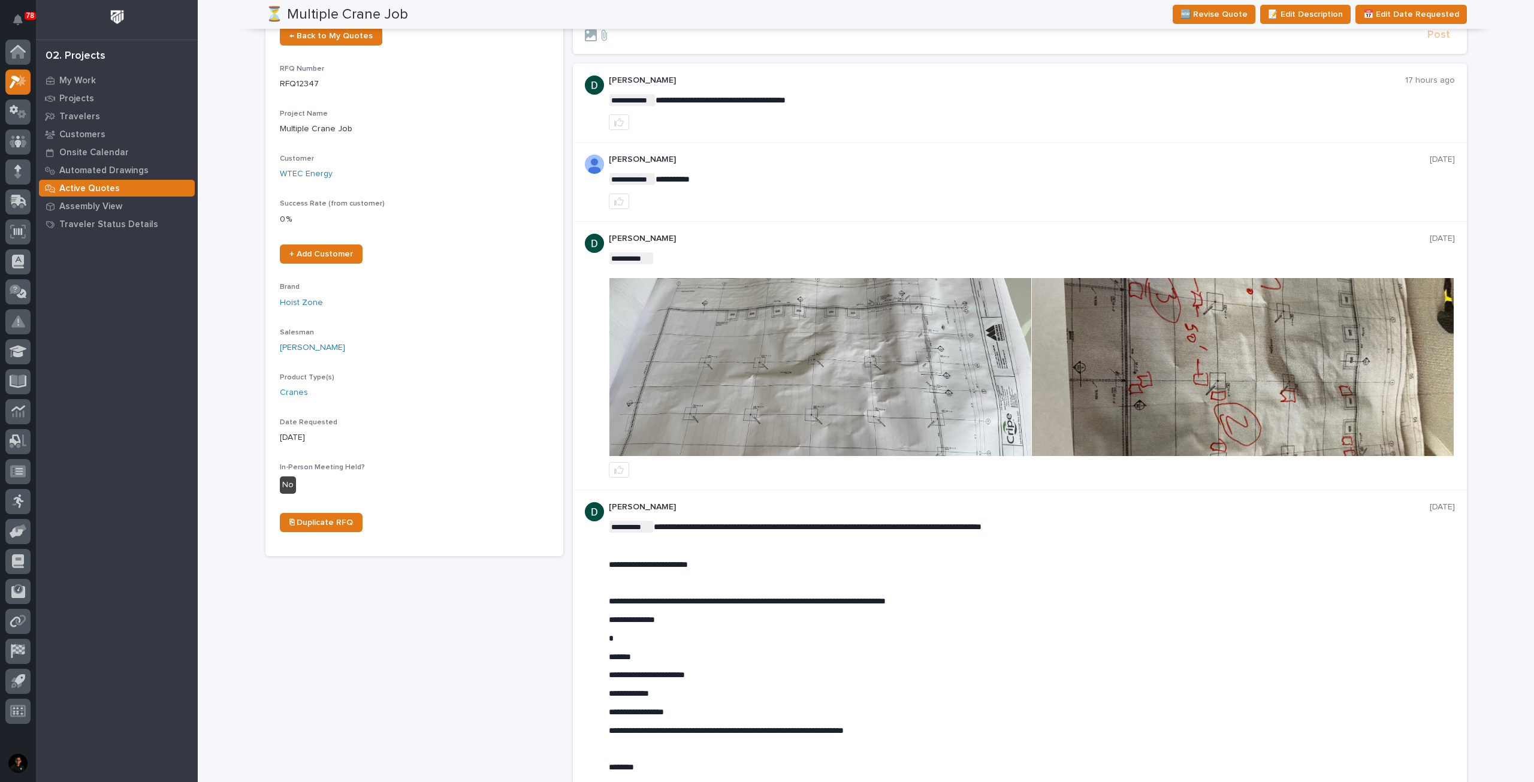 The image size is (1534, 782). I want to click on span: Salesman, so click(297, 333).